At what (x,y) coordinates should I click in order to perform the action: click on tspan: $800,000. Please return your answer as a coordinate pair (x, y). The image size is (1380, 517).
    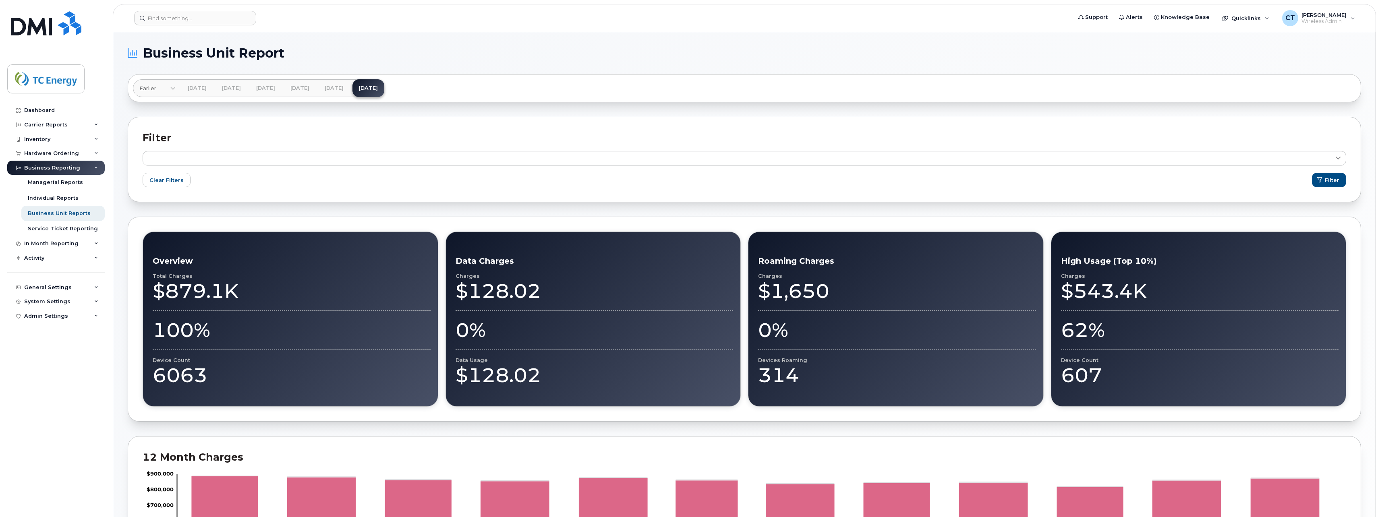
    Looking at the image, I should click on (160, 489).